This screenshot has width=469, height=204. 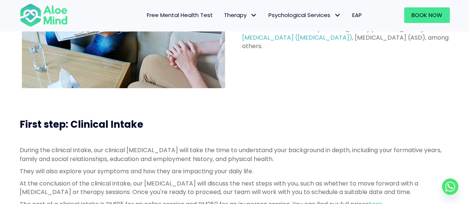 What do you see at coordinates (44, 15) in the screenshot?
I see `img: Aloe mind Logo` at bounding box center [44, 15].